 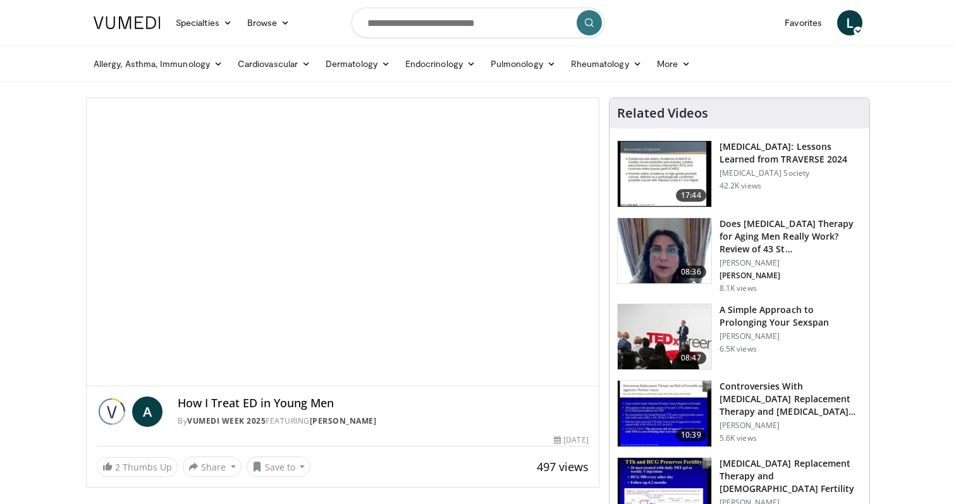 I want to click on input: Search topics, interventions, so click(x=478, y=23).